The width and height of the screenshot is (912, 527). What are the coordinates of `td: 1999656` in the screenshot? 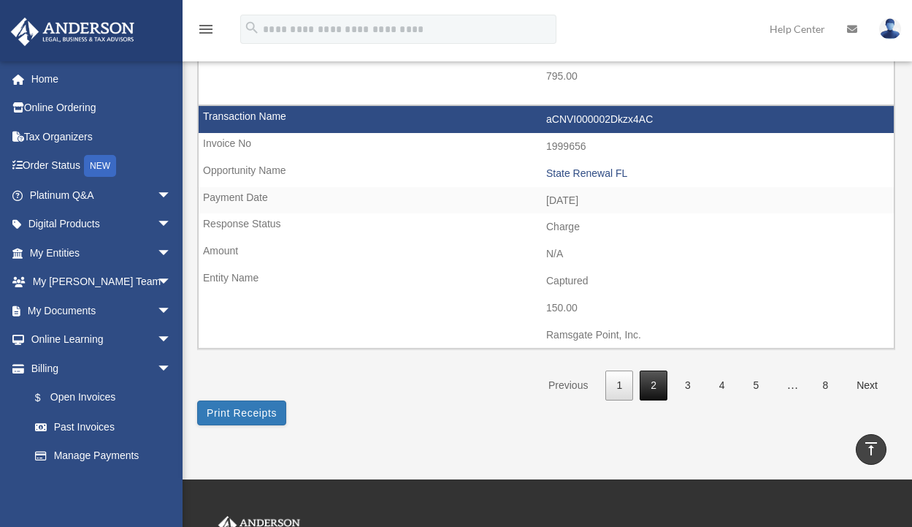 It's located at (546, 147).